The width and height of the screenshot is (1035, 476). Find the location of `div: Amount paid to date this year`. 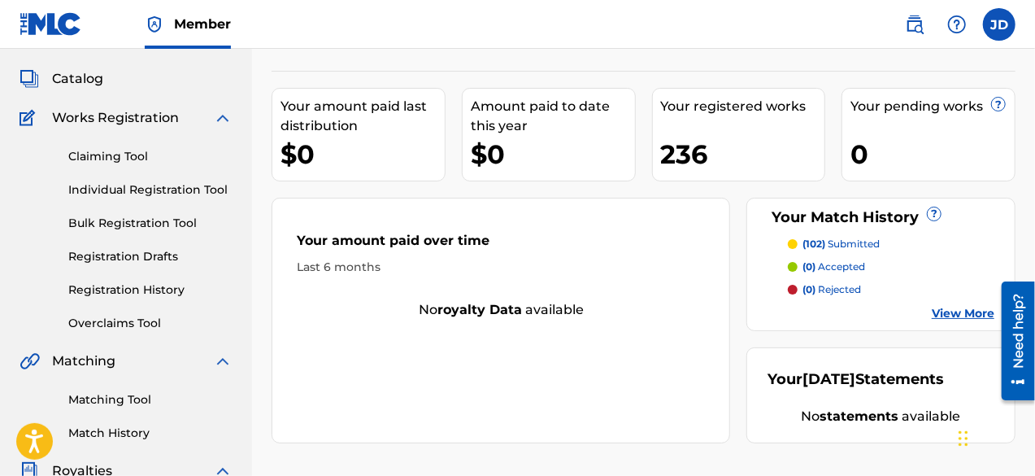

div: Amount paid to date this year is located at coordinates (553, 116).